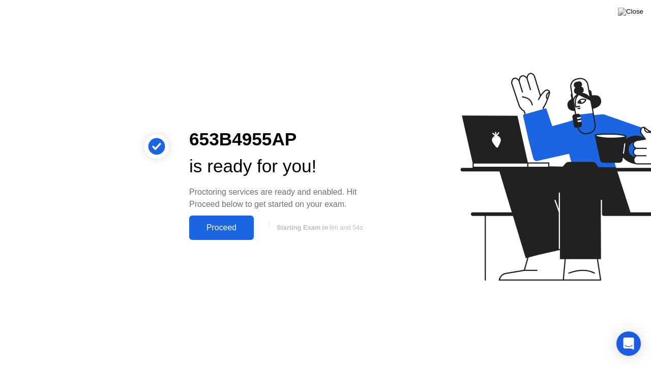 This screenshot has width=651, height=366. Describe the element at coordinates (284, 139) in the screenshot. I see `div: 653B4955AP` at that location.